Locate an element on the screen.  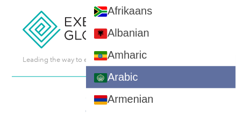
img: ar is located at coordinates (100, 78).